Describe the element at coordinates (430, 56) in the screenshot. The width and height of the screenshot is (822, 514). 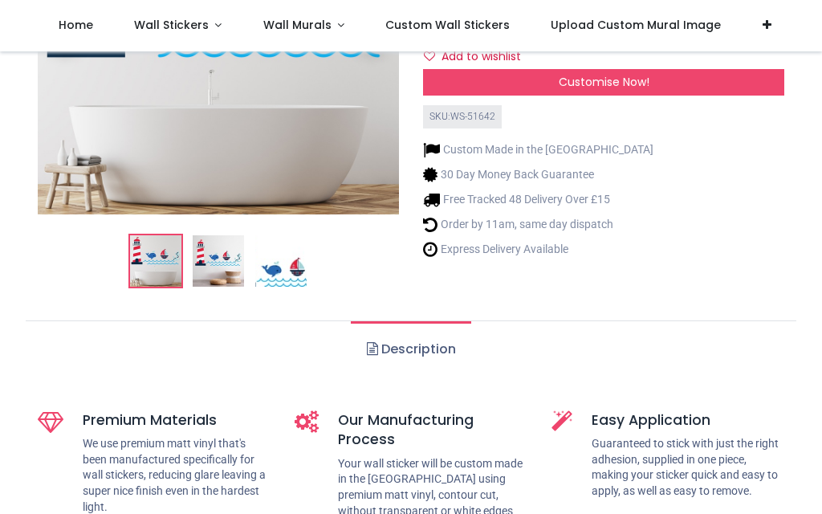
I see `i: Add to wishlist` at that location.